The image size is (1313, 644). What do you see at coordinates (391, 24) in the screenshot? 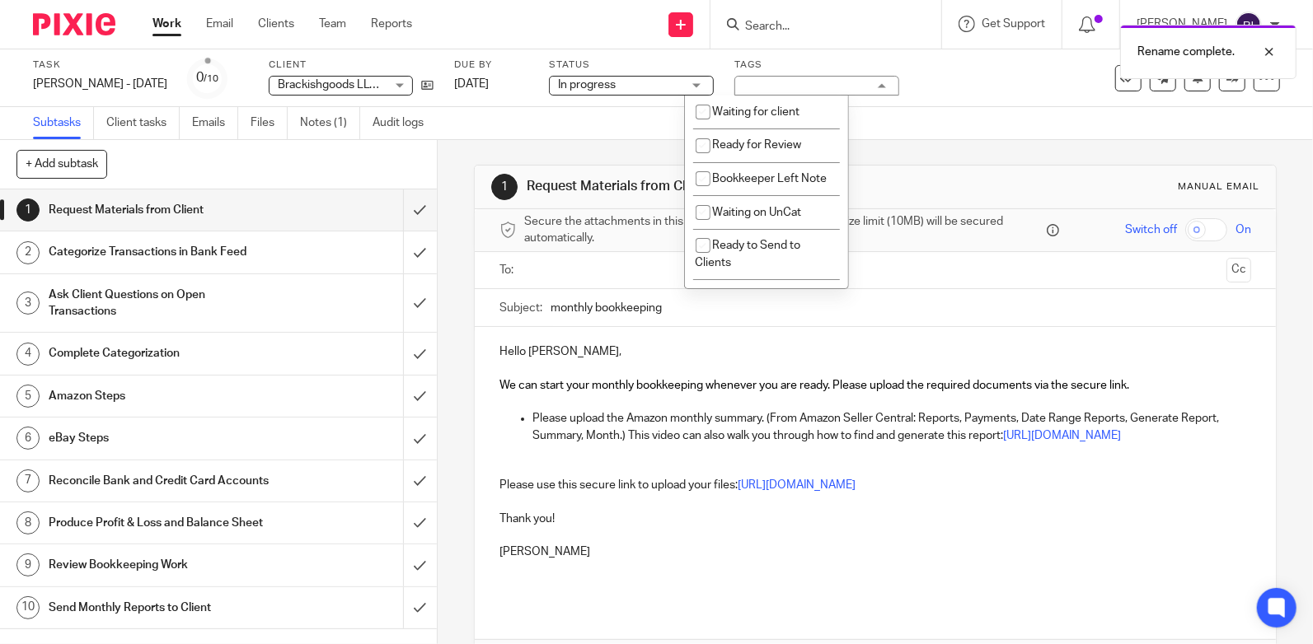
I see `a: Reports` at bounding box center [391, 24].